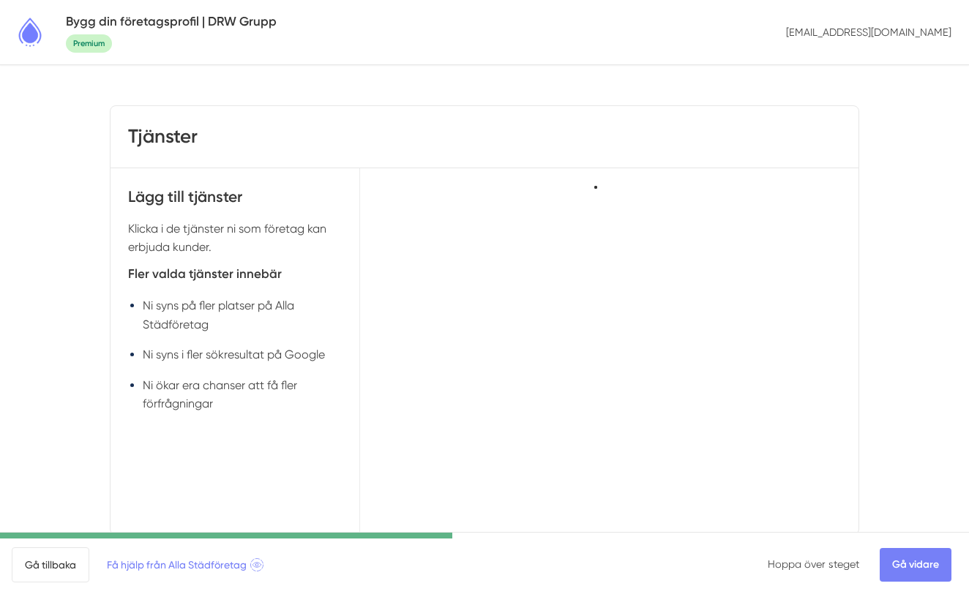 The image size is (969, 597). I want to click on span: Få hjälp från Alla Städföretag, so click(185, 565).